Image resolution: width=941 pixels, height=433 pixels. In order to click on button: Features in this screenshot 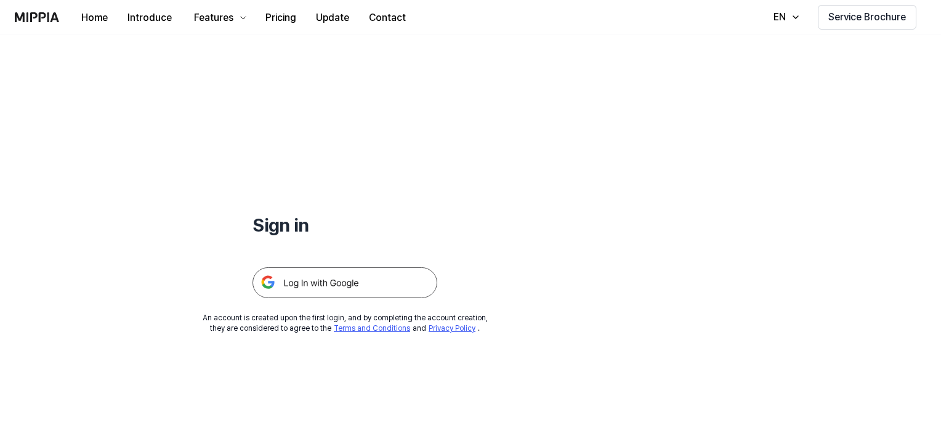, I will do `click(219, 18)`.